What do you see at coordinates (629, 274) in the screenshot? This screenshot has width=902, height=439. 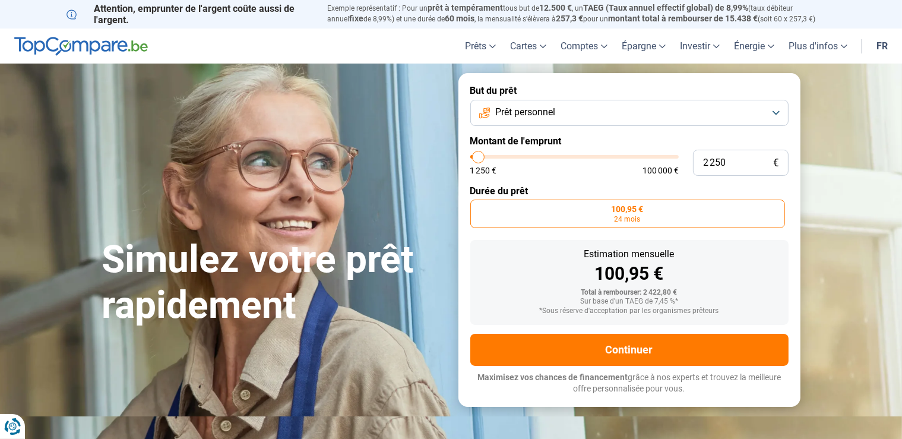 I see `div: 100,95 €` at bounding box center [629, 274].